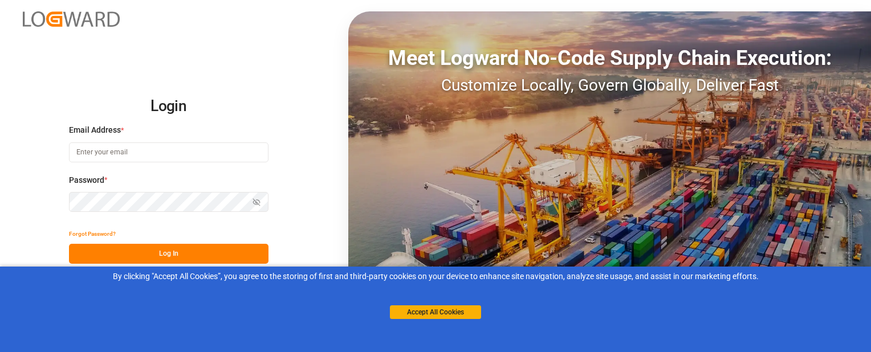  What do you see at coordinates (169, 254) in the screenshot?
I see `button: Log In` at bounding box center [169, 254].